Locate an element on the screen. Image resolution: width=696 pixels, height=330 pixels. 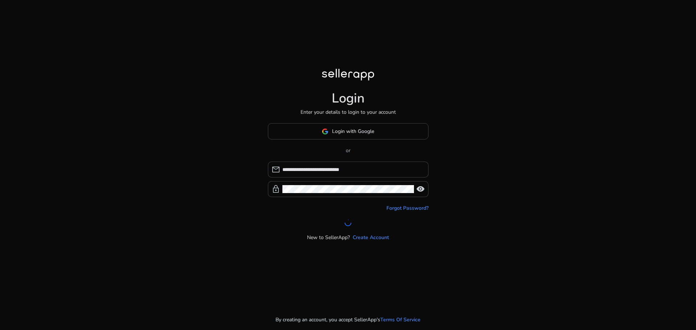
img: google-logo.svg is located at coordinates (325, 132).